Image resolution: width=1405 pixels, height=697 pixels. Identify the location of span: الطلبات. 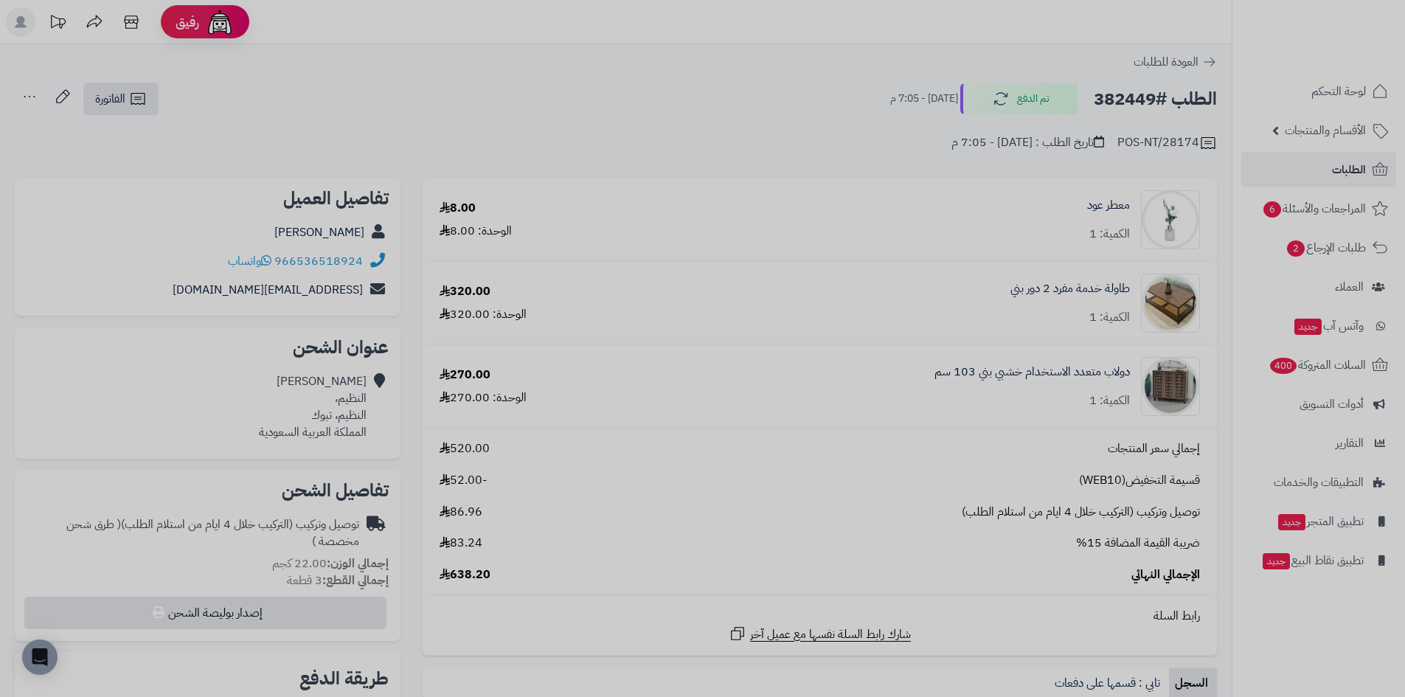
(1349, 170).